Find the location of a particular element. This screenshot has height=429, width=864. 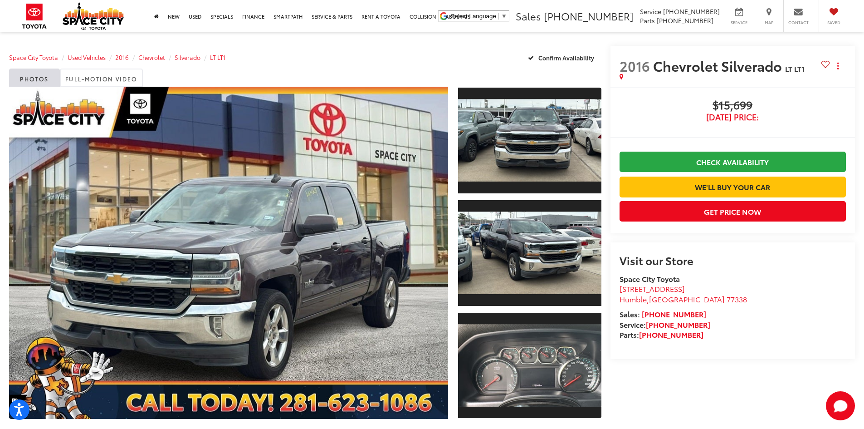

a: Silverado is located at coordinates (187, 57).